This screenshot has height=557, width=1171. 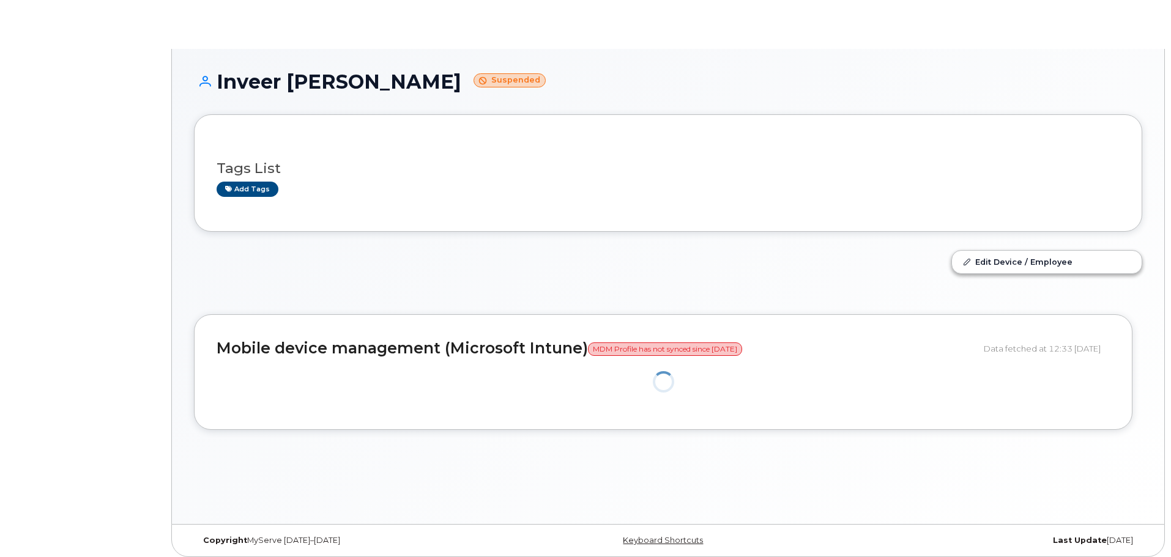 I want to click on h3: Tags List, so click(x=668, y=168).